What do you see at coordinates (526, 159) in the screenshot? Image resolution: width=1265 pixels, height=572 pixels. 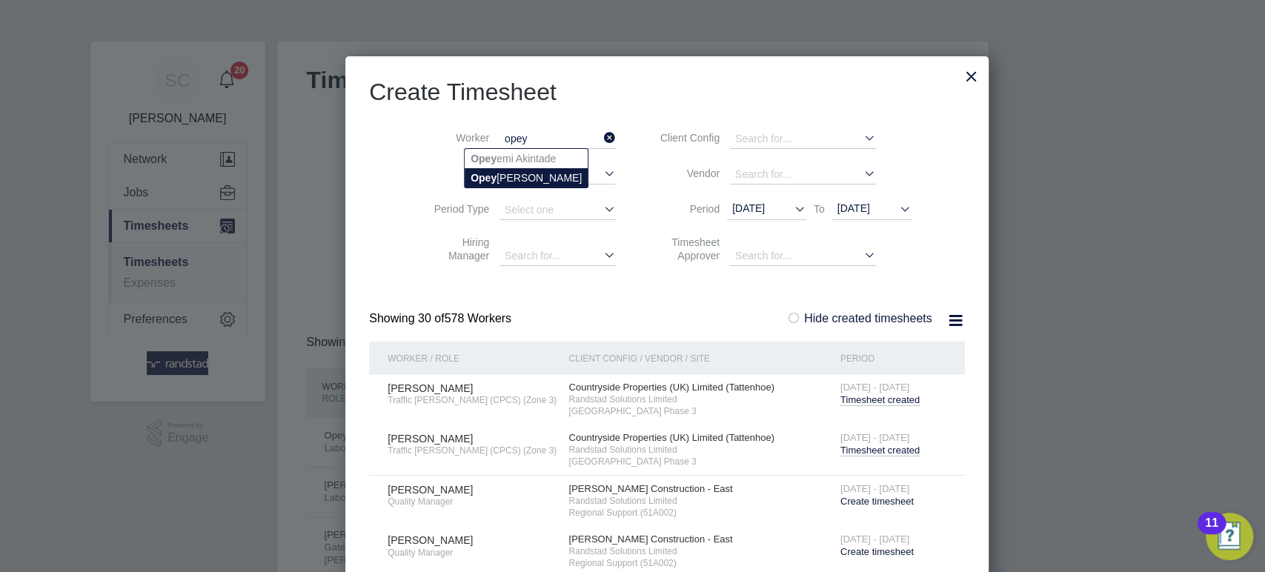 I see `li: emi Akintade` at bounding box center [526, 159].